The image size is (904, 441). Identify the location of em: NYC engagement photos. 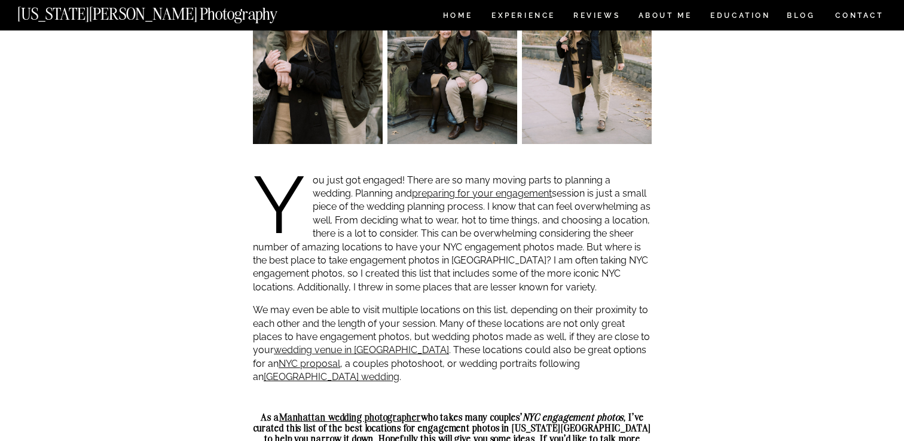
(573, 417).